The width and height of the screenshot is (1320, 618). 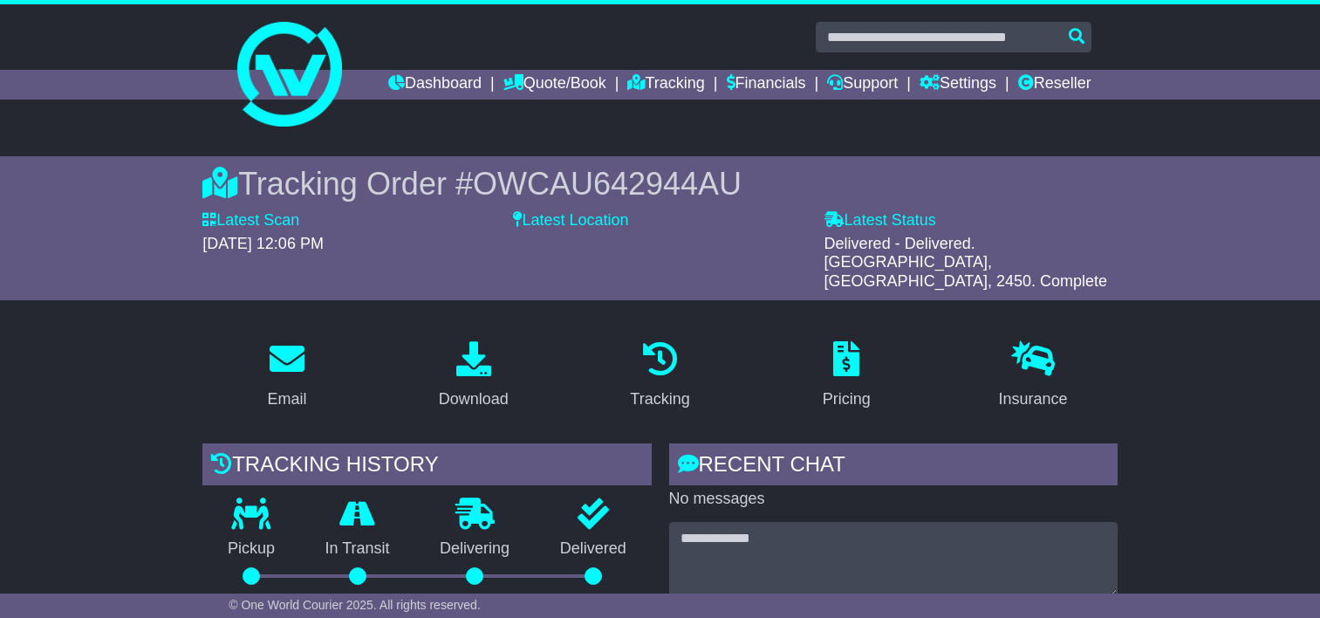 I want to click on div: Email, so click(x=287, y=399).